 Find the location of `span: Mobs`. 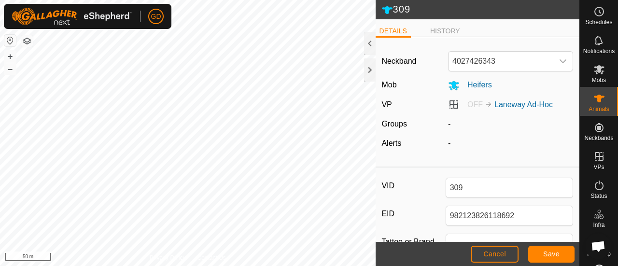

span: Mobs is located at coordinates (598, 80).